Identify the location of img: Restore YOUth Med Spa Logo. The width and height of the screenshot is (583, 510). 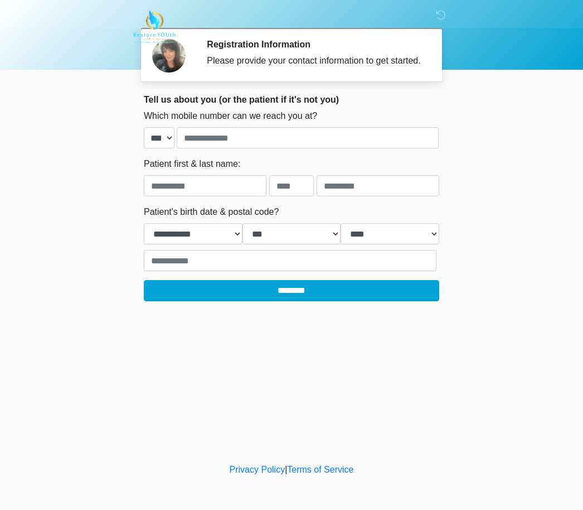
(154, 27).